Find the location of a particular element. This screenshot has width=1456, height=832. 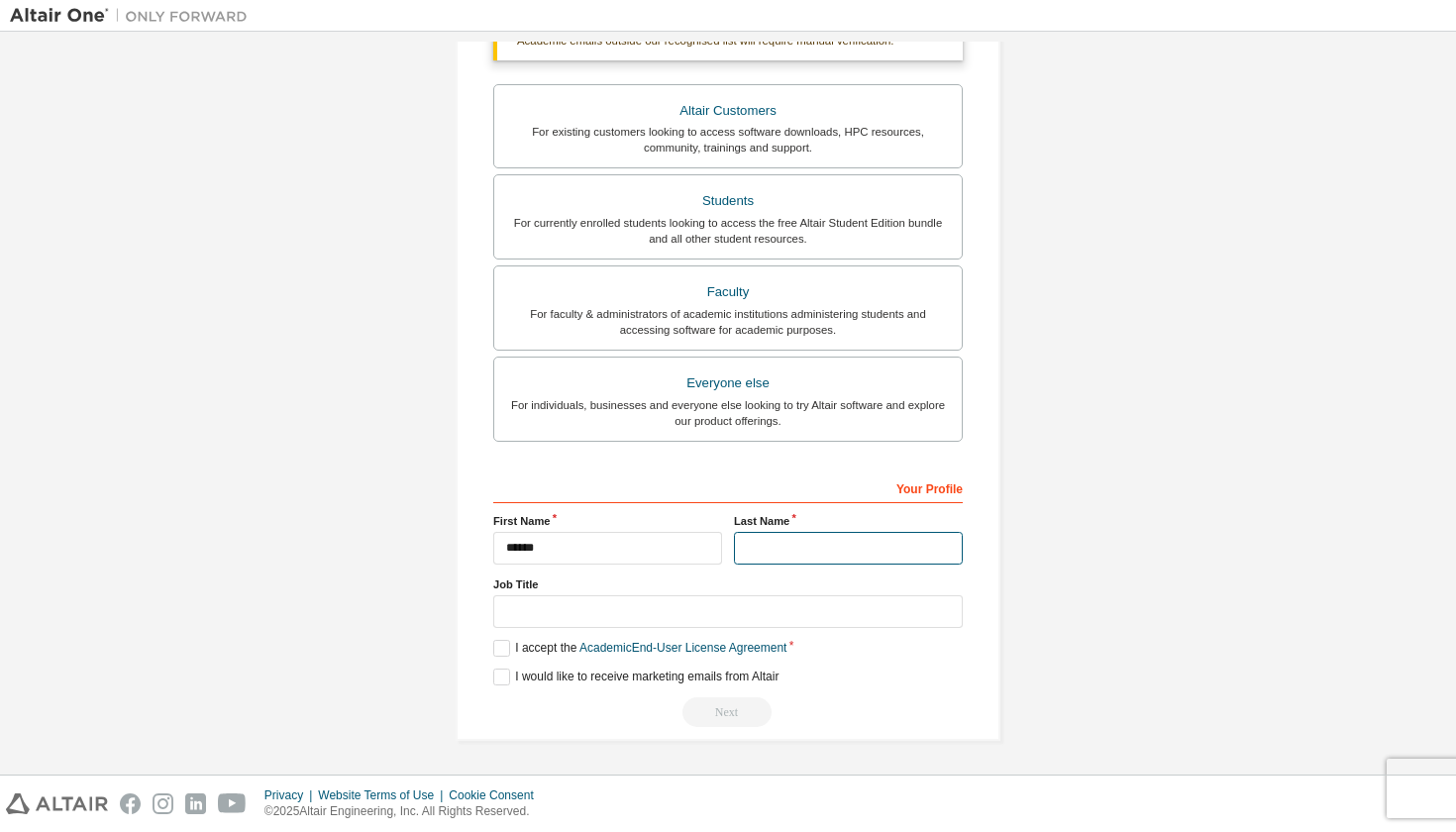

label: I would like to receive marketing emails from Altair is located at coordinates (636, 676).